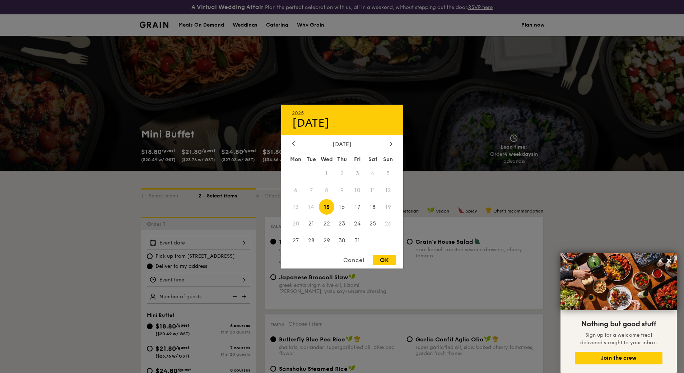  What do you see at coordinates (354, 260) in the screenshot?
I see `div: Cancel` at bounding box center [354, 260].